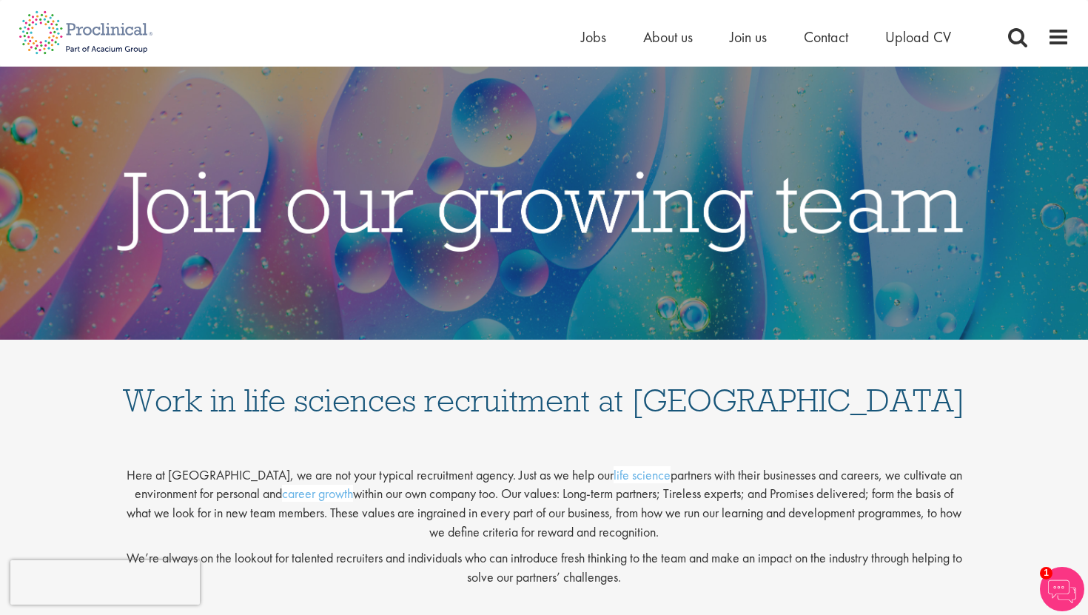 Image resolution: width=1088 pixels, height=615 pixels. Describe the element at coordinates (594, 37) in the screenshot. I see `a: Jobs` at that location.